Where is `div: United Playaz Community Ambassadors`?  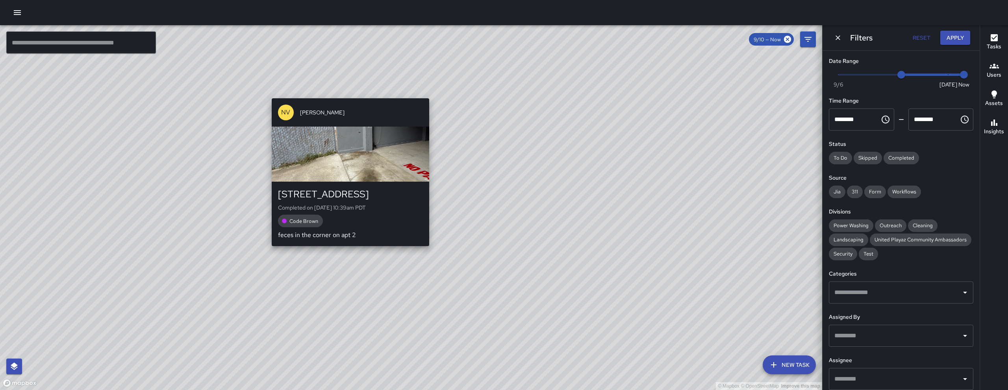 div: United Playaz Community Ambassadors is located at coordinates (920, 240).